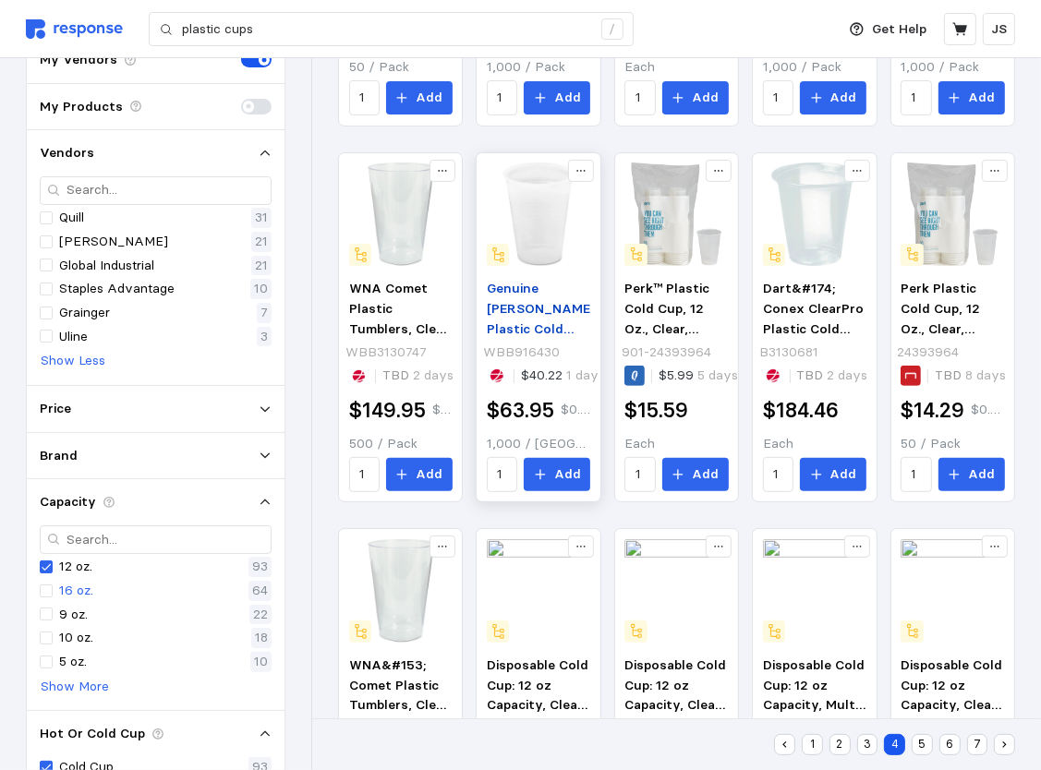 This screenshot has height=770, width=1041. Describe the element at coordinates (698, 376) in the screenshot. I see `p: $5.99` at that location.